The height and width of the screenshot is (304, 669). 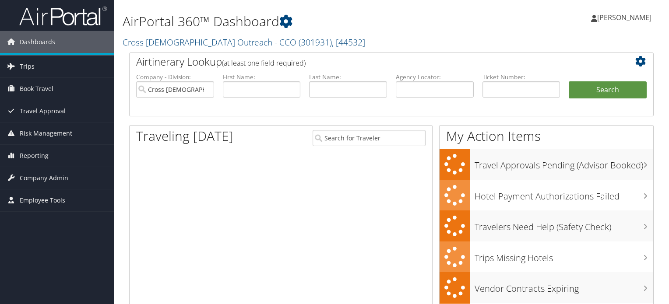 What do you see at coordinates (369, 62) in the screenshot?
I see `h2: Airtinerary Lookup` at bounding box center [369, 62].